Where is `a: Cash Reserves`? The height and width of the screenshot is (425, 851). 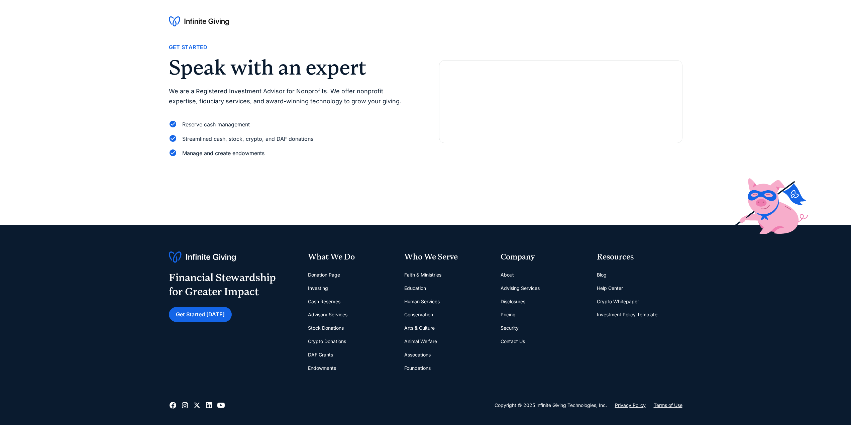 a: Cash Reserves is located at coordinates (324, 302).